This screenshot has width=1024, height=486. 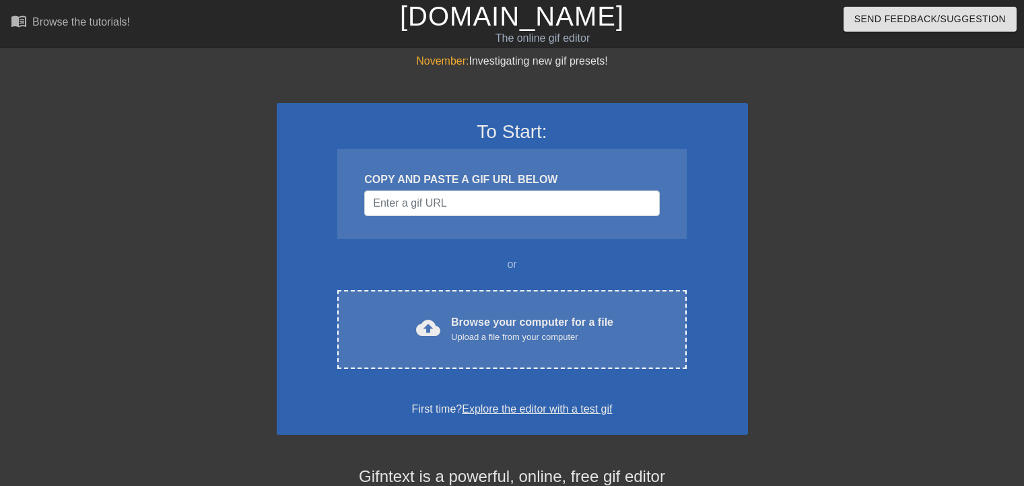 I want to click on span: menu_book, so click(x=19, y=21).